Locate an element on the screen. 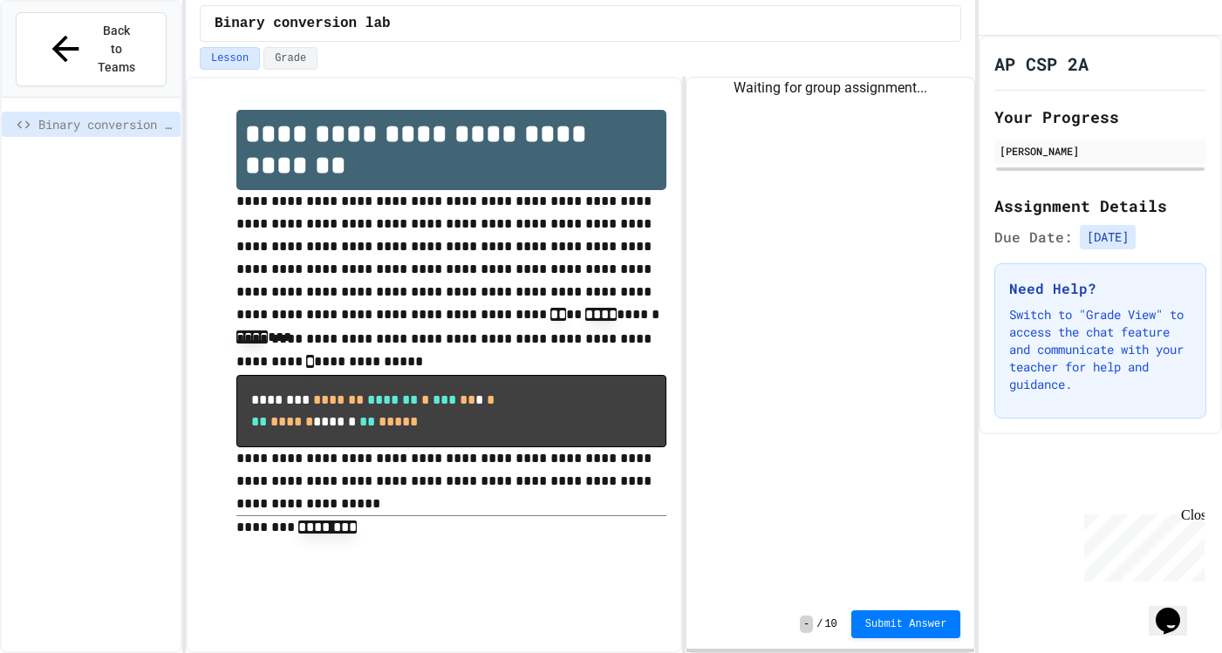 The image size is (1222, 653). p: Switch to "Grade View" to access the chat feature and communicate with your teacher for help and ... is located at coordinates (1099, 350).